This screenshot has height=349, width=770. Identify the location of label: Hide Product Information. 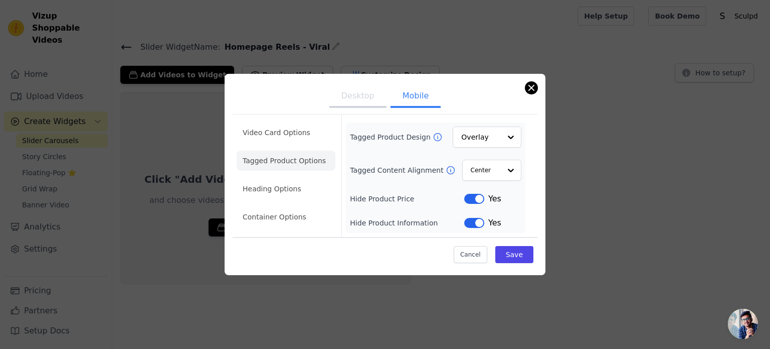
(407, 223).